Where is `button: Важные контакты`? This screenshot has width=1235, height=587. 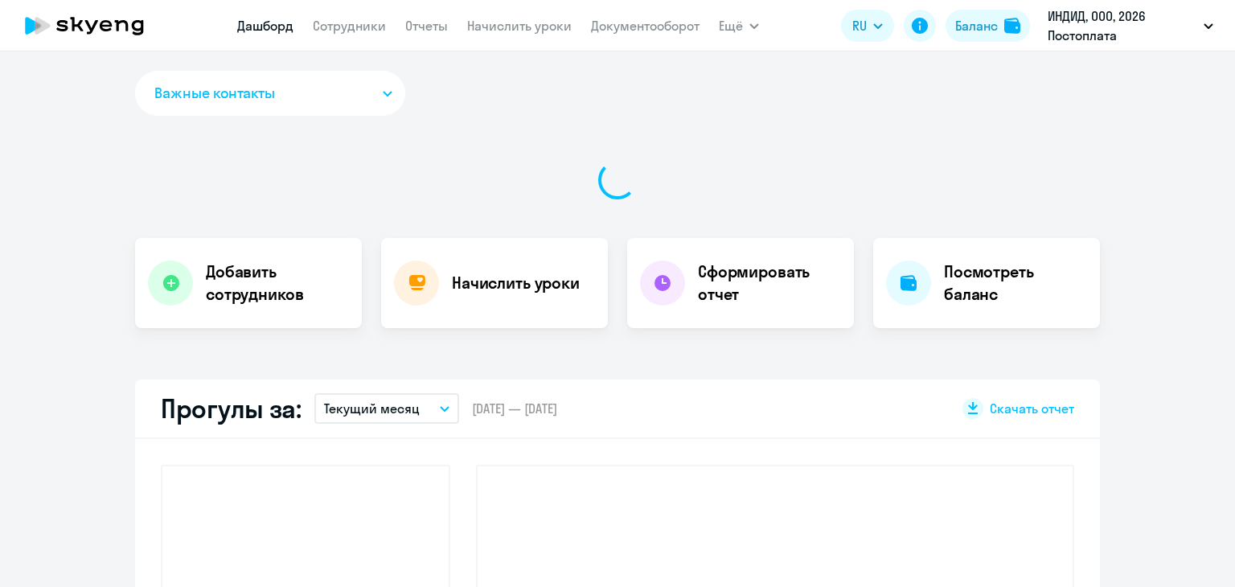 button: Важные контакты is located at coordinates (270, 93).